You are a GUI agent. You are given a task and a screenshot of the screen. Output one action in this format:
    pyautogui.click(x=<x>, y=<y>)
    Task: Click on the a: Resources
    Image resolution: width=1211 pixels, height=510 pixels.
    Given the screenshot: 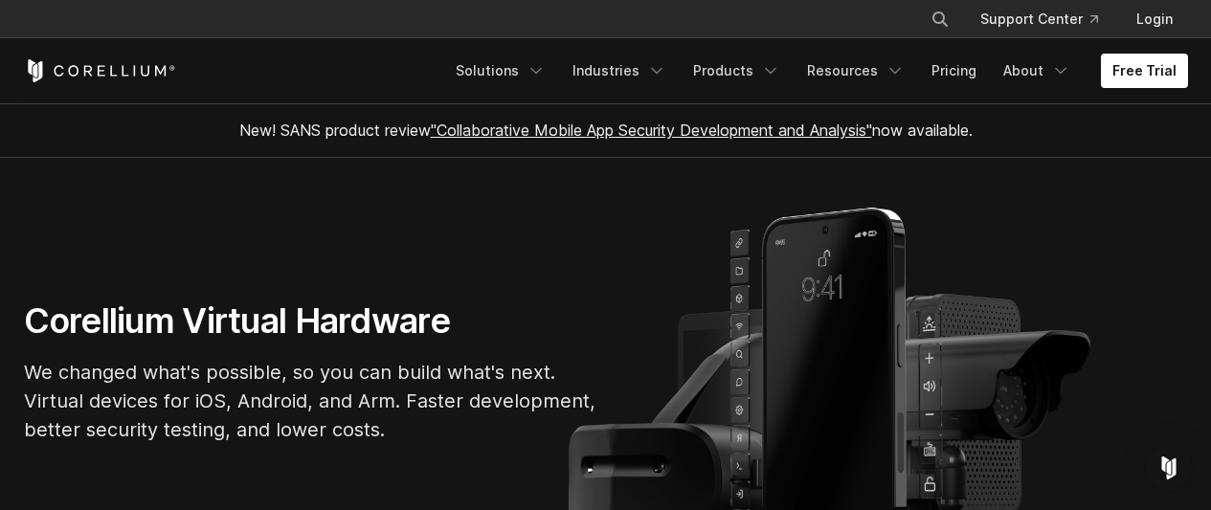 What is the action you would take?
    pyautogui.click(x=856, y=71)
    